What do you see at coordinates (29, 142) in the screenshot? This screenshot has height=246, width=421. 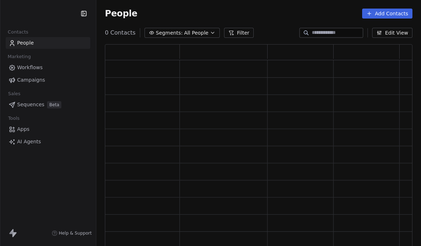 I see `span: AI Agents` at bounding box center [29, 142].